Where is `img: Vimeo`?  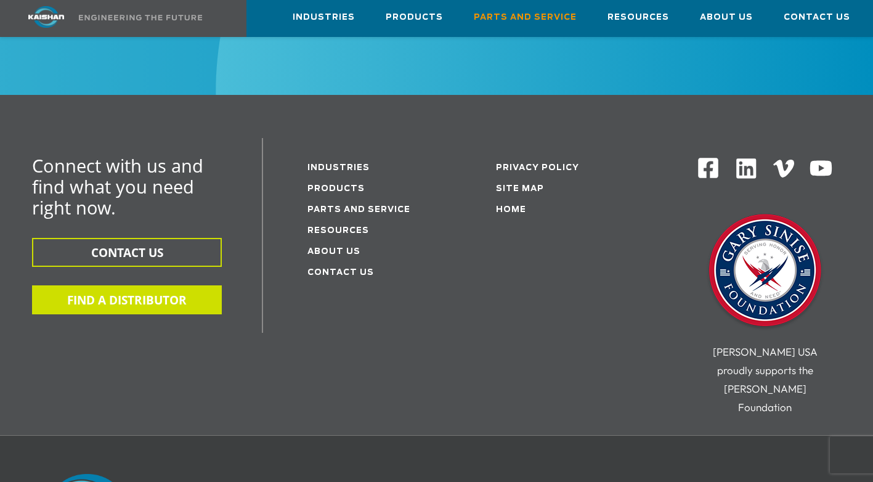 img: Vimeo is located at coordinates (784, 168).